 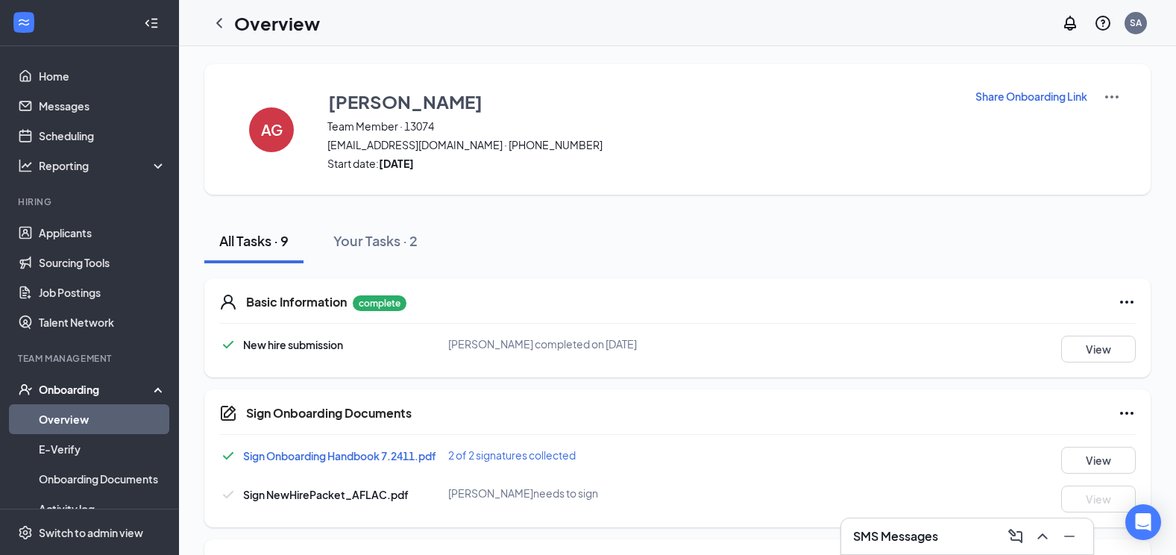 I want to click on a: Onboarding Documents, so click(x=102, y=479).